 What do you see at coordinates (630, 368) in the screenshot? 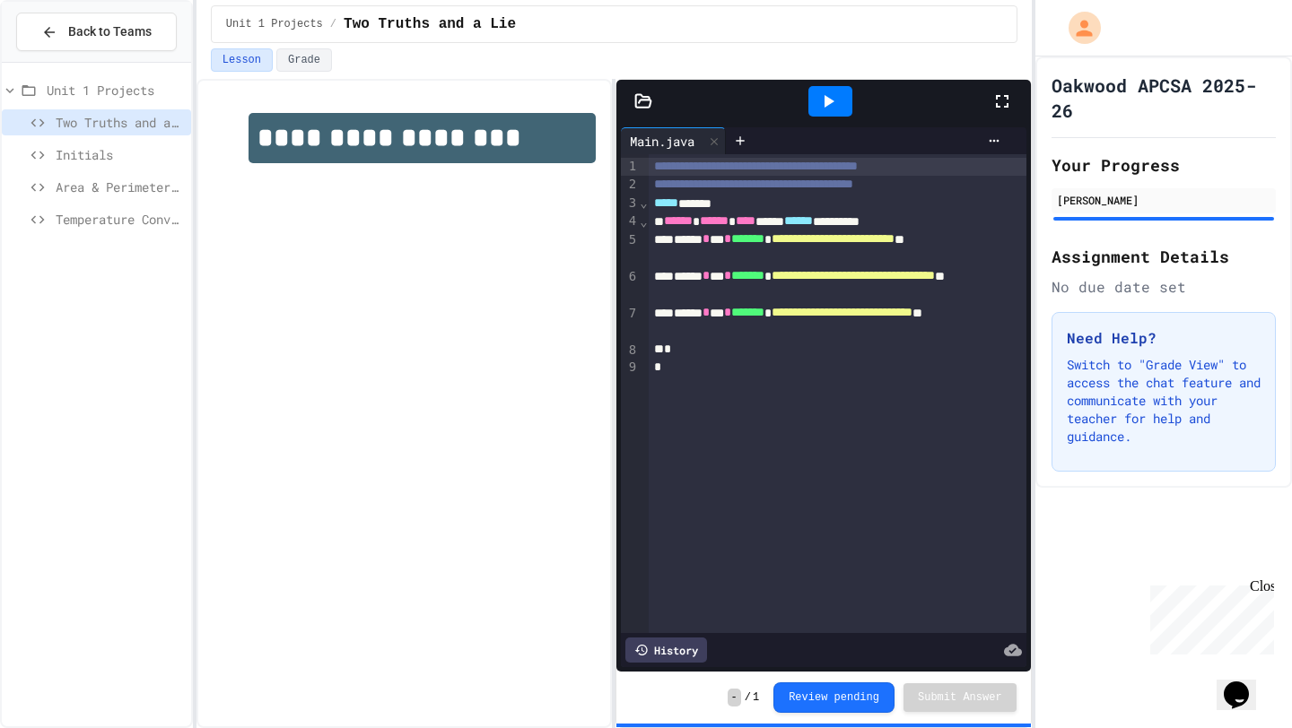
I see `div: 9` at bounding box center [630, 368].